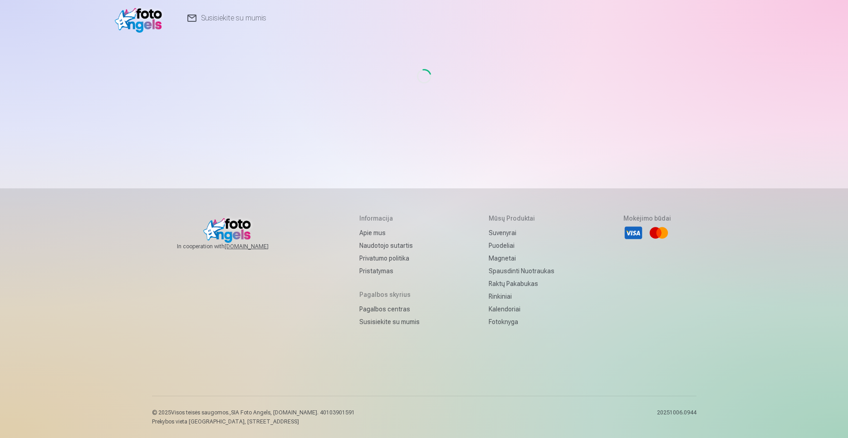 Image resolution: width=848 pixels, height=438 pixels. What do you see at coordinates (389, 294) in the screenshot?
I see `h5: Pagalbos skyrius` at bounding box center [389, 294].